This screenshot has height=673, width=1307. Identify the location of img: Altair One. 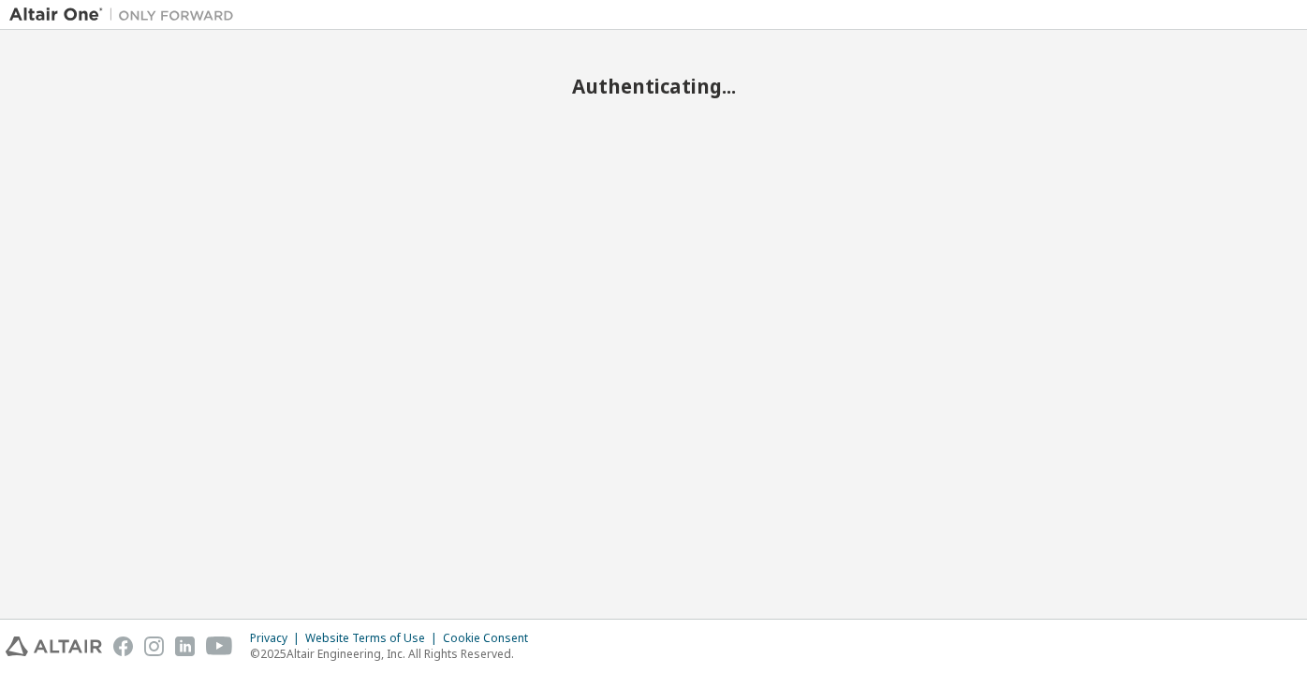
(126, 15).